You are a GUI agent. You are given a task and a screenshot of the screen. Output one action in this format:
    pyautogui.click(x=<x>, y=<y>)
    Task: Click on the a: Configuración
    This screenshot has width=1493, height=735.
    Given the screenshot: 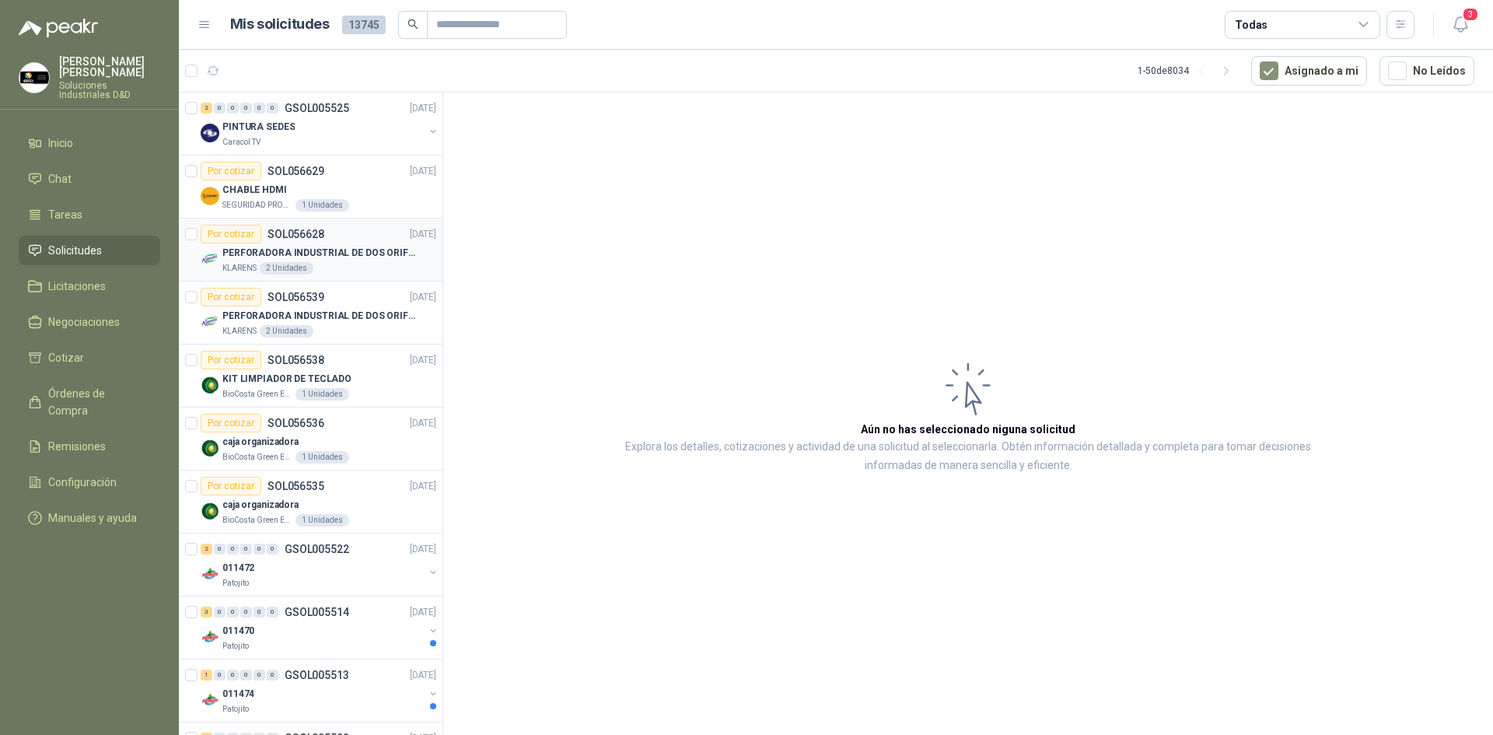 What is the action you would take?
    pyautogui.click(x=89, y=482)
    